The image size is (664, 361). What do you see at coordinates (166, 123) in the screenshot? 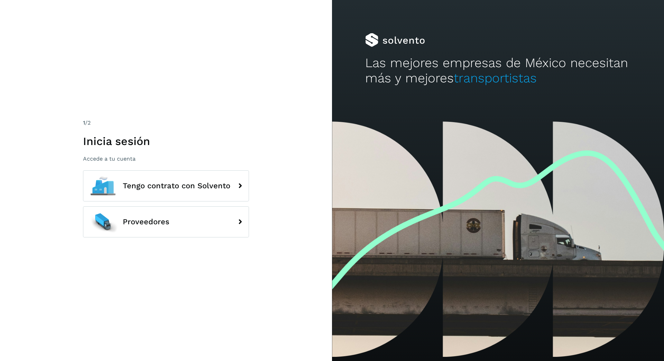
I see `div: /2` at bounding box center [166, 123].